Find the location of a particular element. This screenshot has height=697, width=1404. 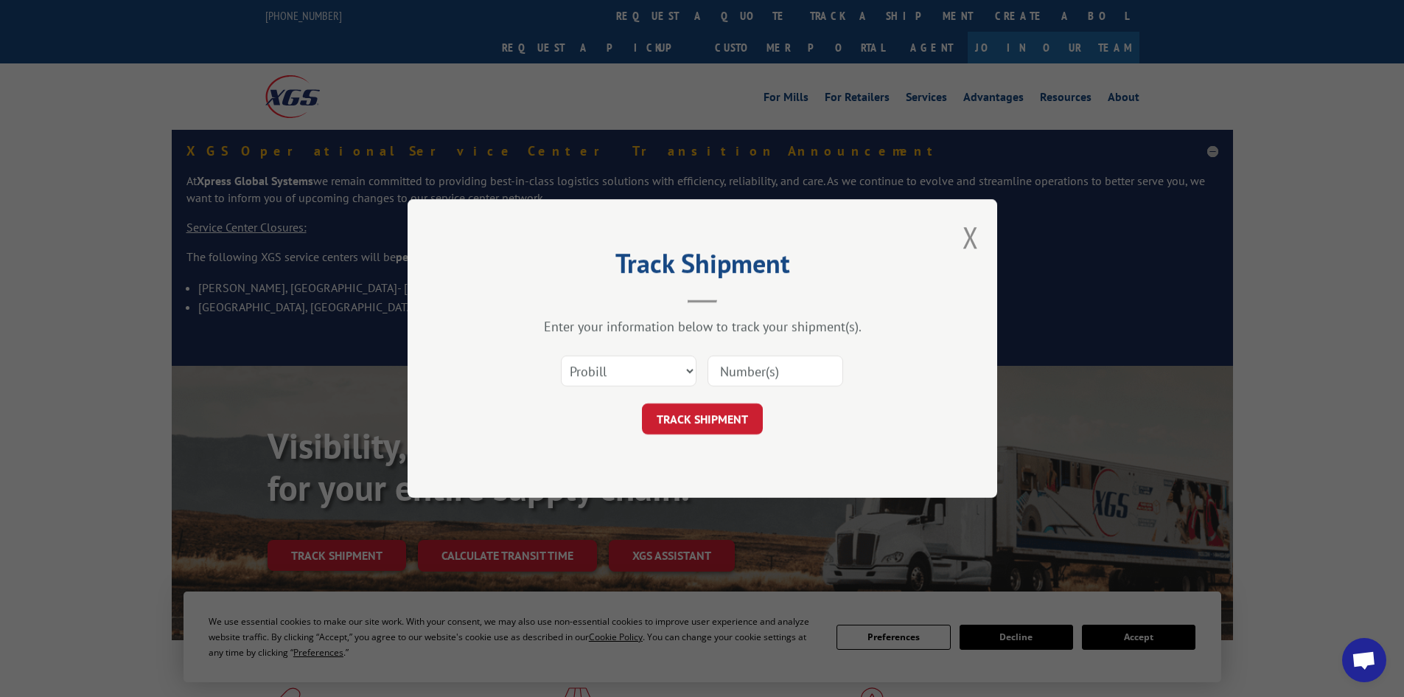

input: Number(s) is located at coordinates (775, 371).